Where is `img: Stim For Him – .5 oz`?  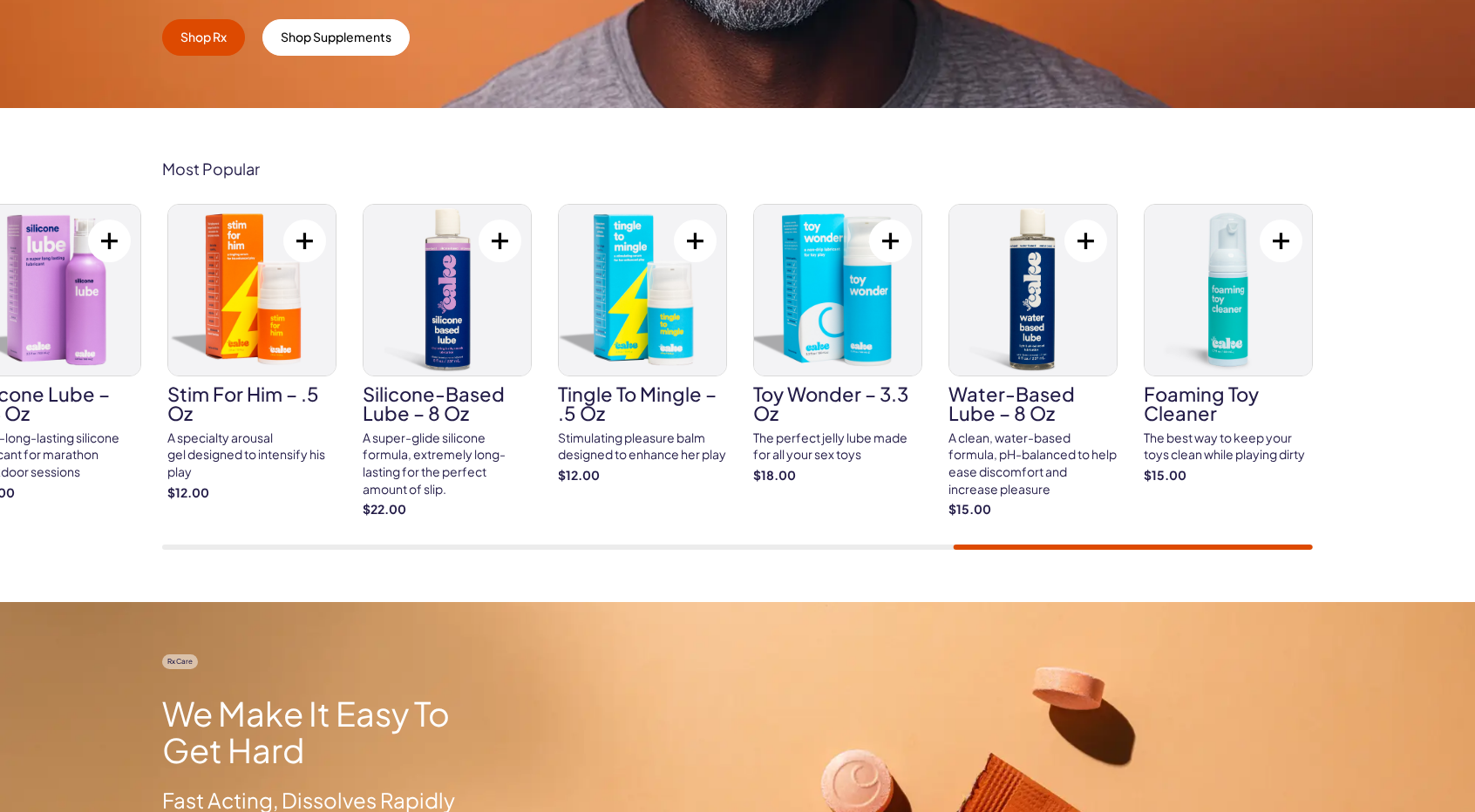
img: Stim For Him – .5 oz is located at coordinates (252, 290).